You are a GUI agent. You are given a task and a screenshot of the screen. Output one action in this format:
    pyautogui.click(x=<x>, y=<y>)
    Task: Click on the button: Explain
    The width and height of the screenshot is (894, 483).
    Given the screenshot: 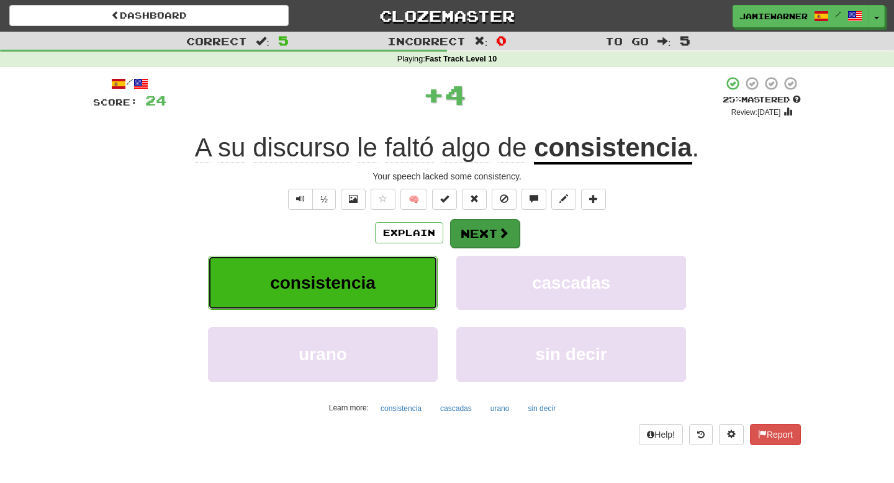 What is the action you would take?
    pyautogui.click(x=409, y=233)
    